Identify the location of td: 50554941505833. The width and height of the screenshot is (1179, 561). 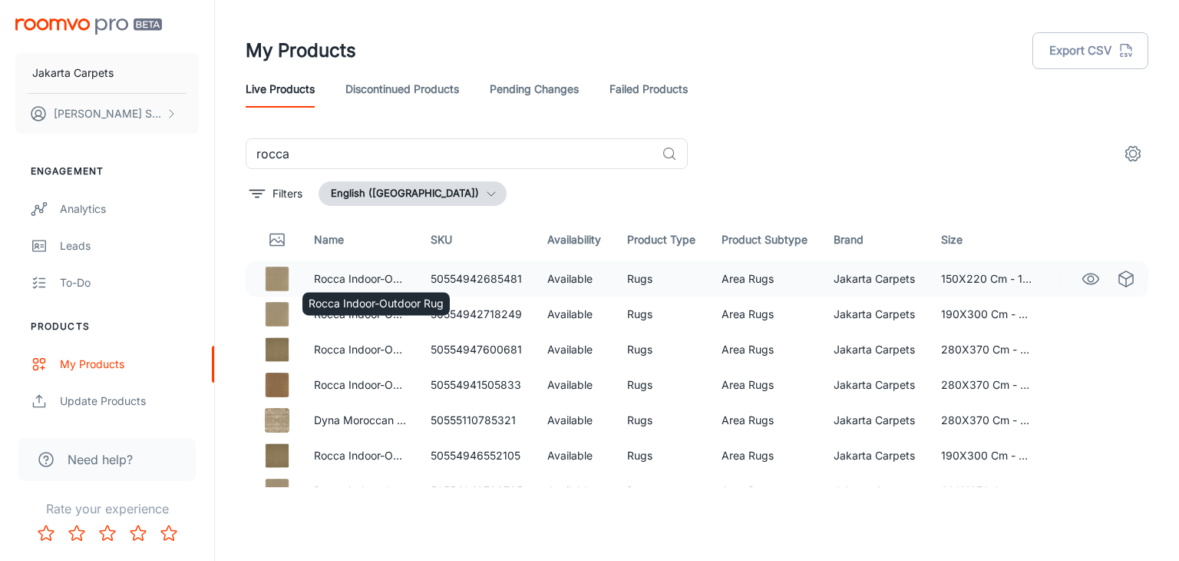
(477, 385).